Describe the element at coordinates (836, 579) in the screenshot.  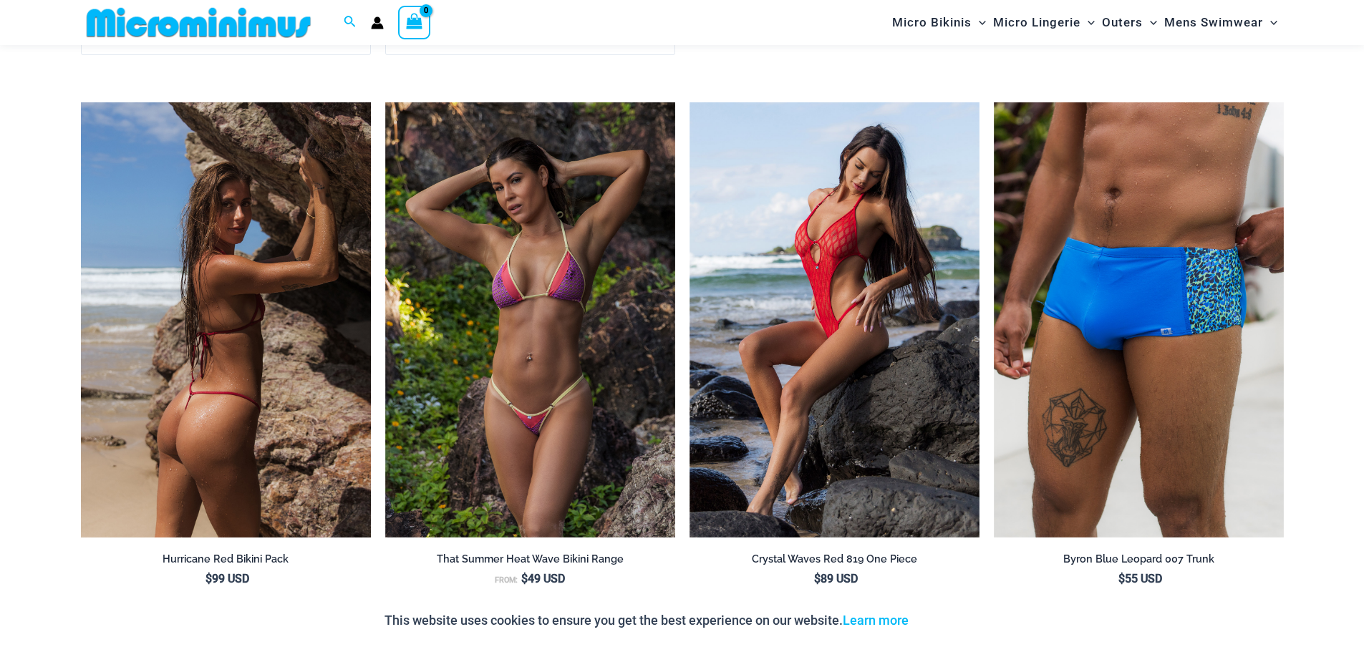
I see `bdi: 89 USD` at that location.